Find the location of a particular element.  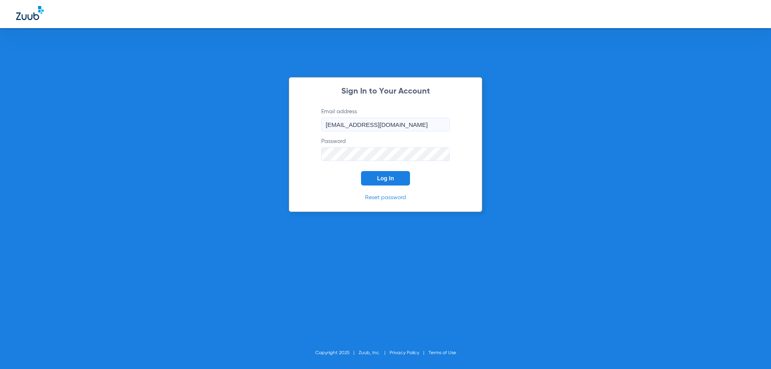

a: Privacy Policy is located at coordinates (404, 353).